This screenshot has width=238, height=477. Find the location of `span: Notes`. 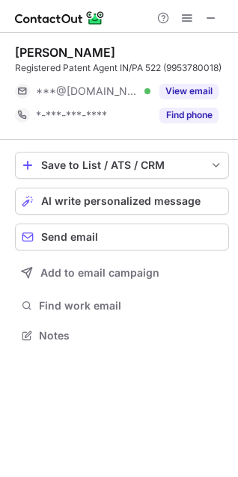

span: Notes is located at coordinates (131, 335).